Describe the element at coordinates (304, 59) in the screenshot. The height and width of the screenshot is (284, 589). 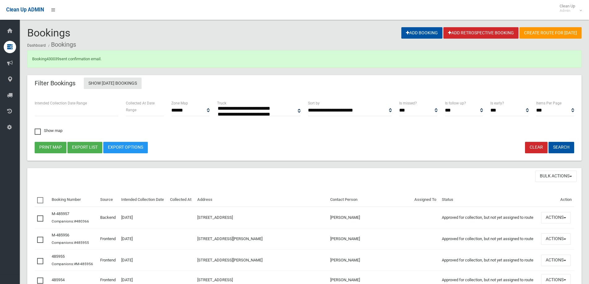
I see `div: Booking sent confirmation email.` at that location.